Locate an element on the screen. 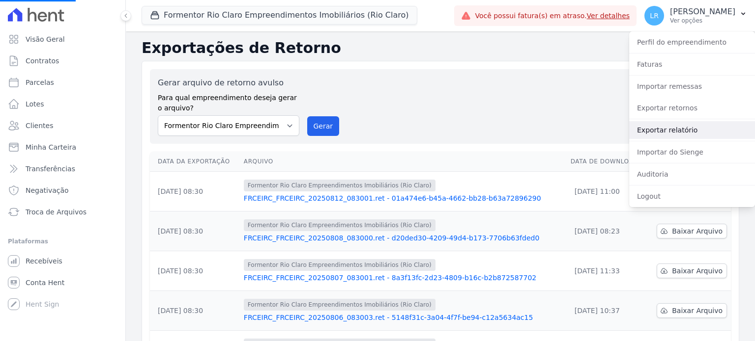  p: Ver opções is located at coordinates (702, 21).